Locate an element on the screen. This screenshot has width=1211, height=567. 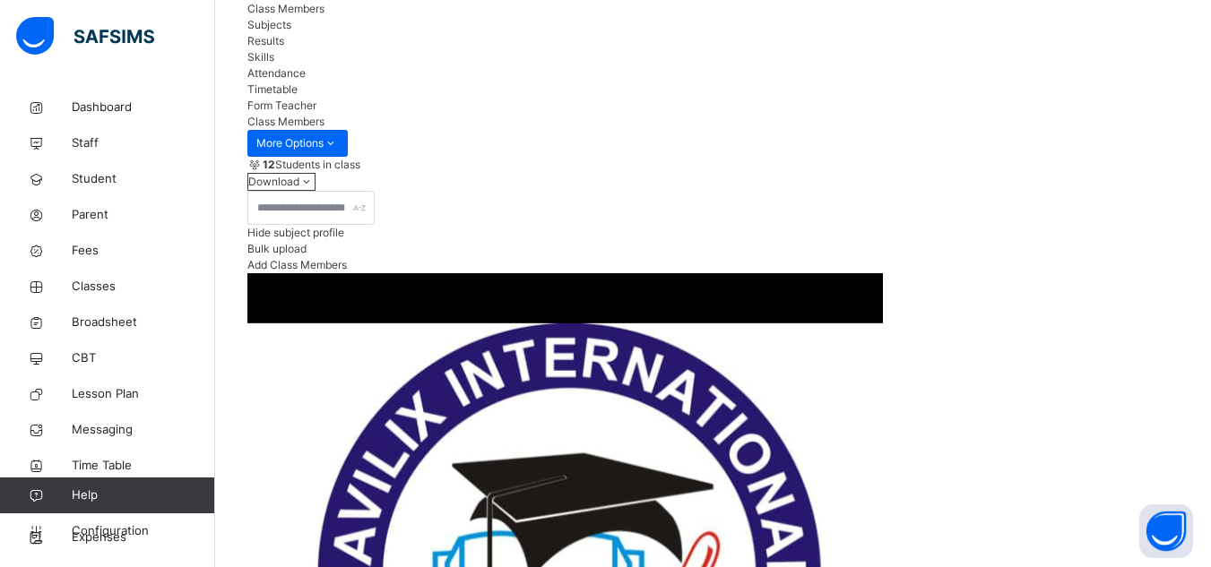
span: Lesson Plan is located at coordinates (143, 394).